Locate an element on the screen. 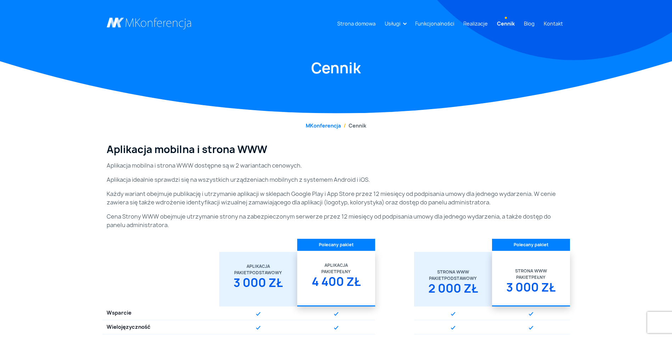 The image size is (672, 338). p: Aplikacja idealnie sprawdzi się na wszystkich urządzeniach mobilnych z systemem Android i iOS. is located at coordinates (336, 180).